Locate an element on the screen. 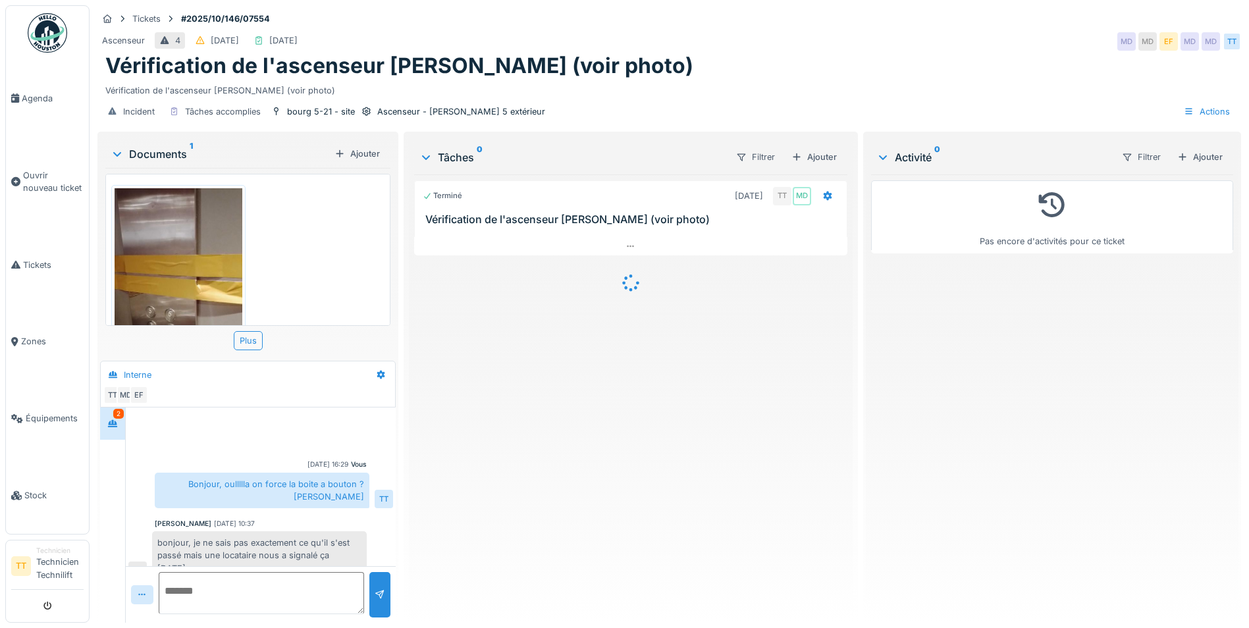  a: Équipements is located at coordinates (47, 418).